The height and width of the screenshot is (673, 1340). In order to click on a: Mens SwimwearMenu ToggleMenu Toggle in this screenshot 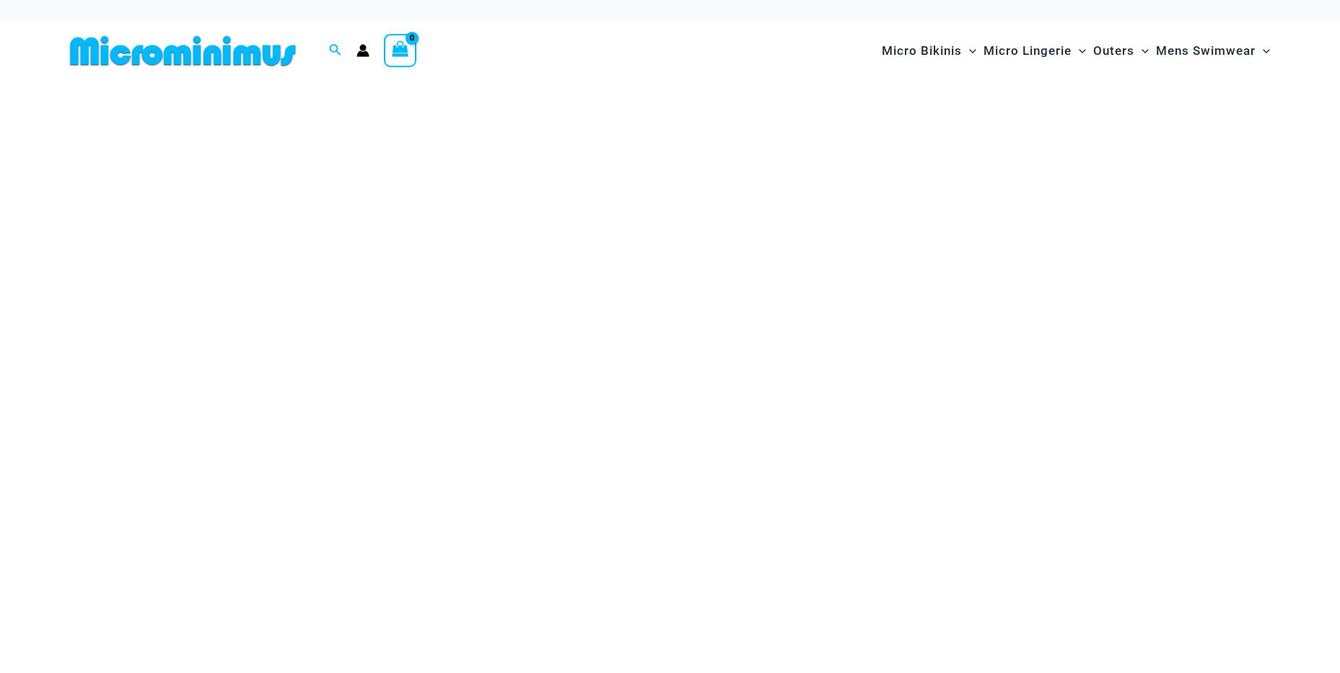, I will do `click(1213, 51)`.